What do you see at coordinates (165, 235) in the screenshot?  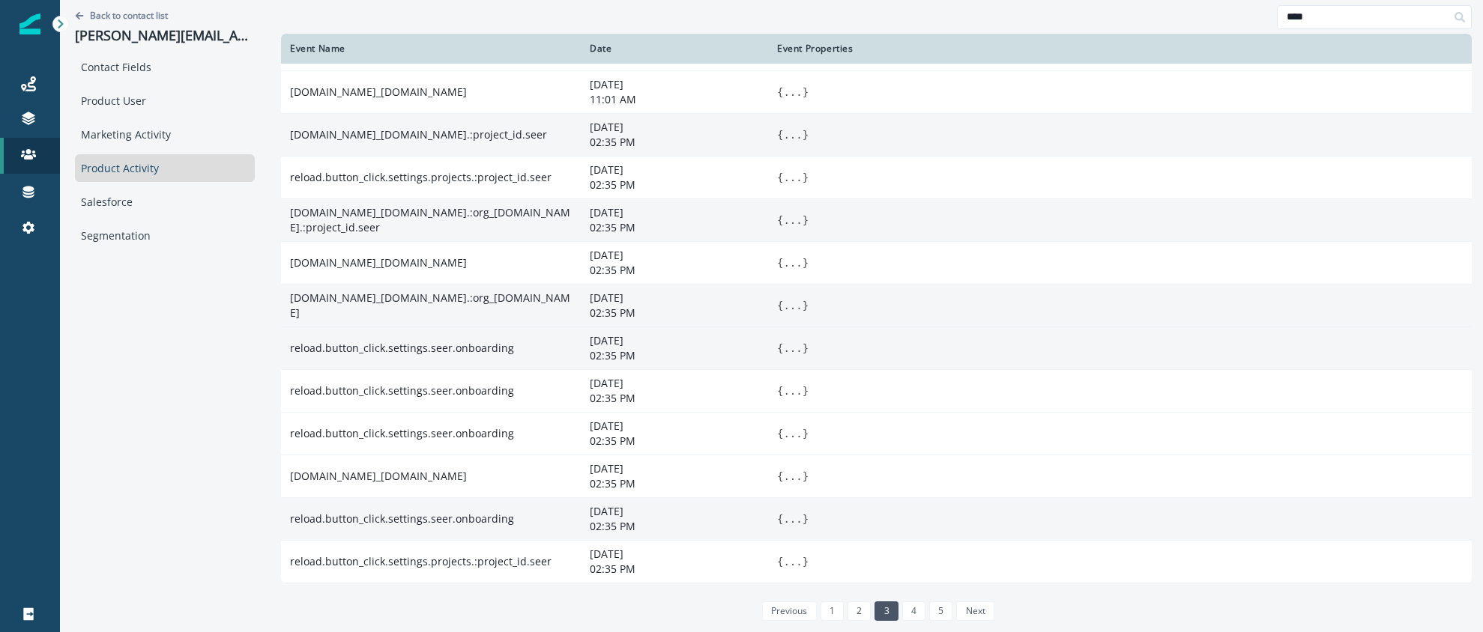 I see `div: Segmentation` at bounding box center [165, 235].